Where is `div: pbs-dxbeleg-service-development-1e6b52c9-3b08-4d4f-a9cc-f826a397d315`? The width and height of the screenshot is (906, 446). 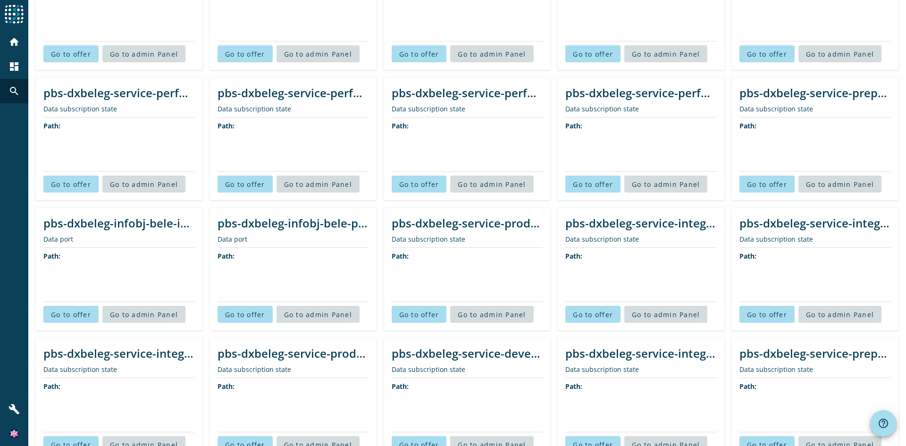
div: pbs-dxbeleg-service-development-1e6b52c9-3b08-4d4f-a9cc-f826a397d315 is located at coordinates (467, 353).